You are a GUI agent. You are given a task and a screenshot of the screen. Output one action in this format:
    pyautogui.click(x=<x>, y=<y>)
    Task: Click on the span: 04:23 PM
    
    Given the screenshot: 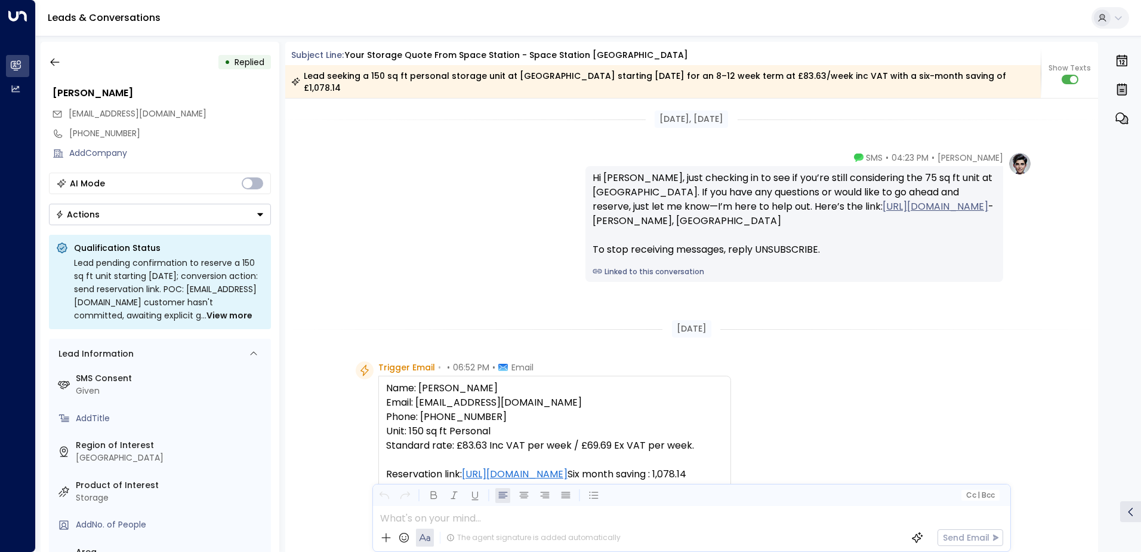 What is the action you would take?
    pyautogui.click(x=910, y=158)
    